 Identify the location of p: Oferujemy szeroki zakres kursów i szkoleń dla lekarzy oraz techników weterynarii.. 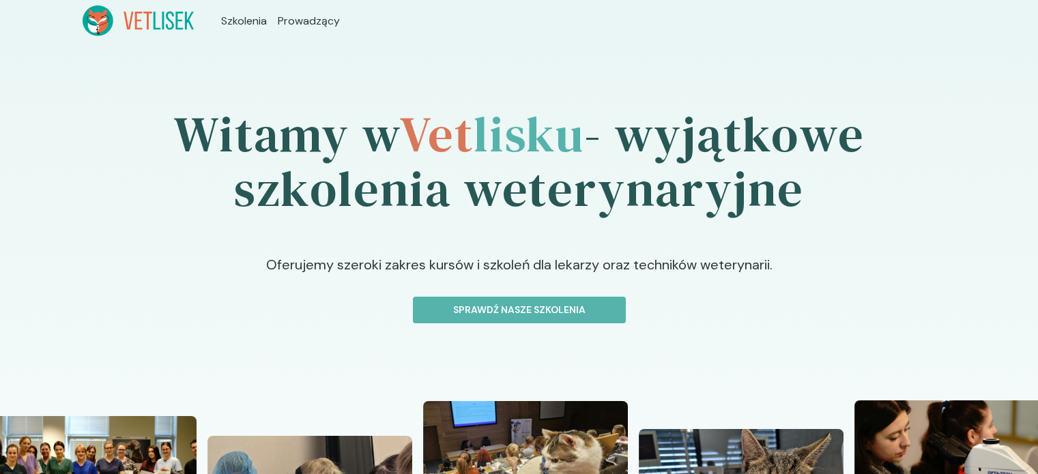
(519, 276).